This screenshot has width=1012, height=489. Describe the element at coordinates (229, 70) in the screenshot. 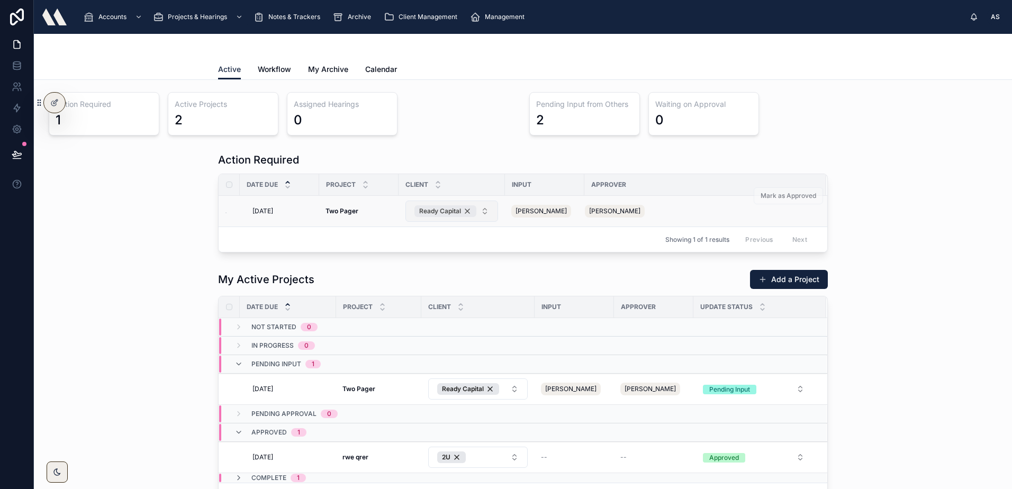

I see `a: Active` at that location.